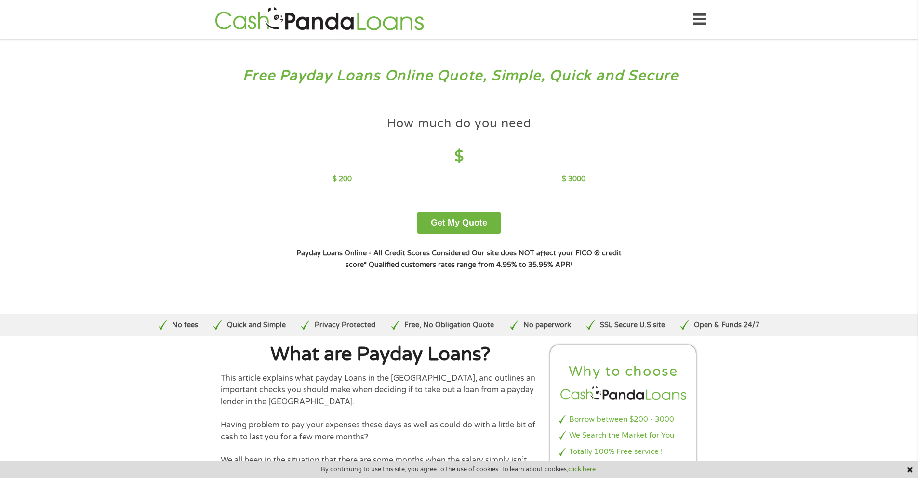 The width and height of the screenshot is (918, 478). What do you see at coordinates (319, 19) in the screenshot?
I see `img: GetLoanNow Logo` at bounding box center [319, 19].